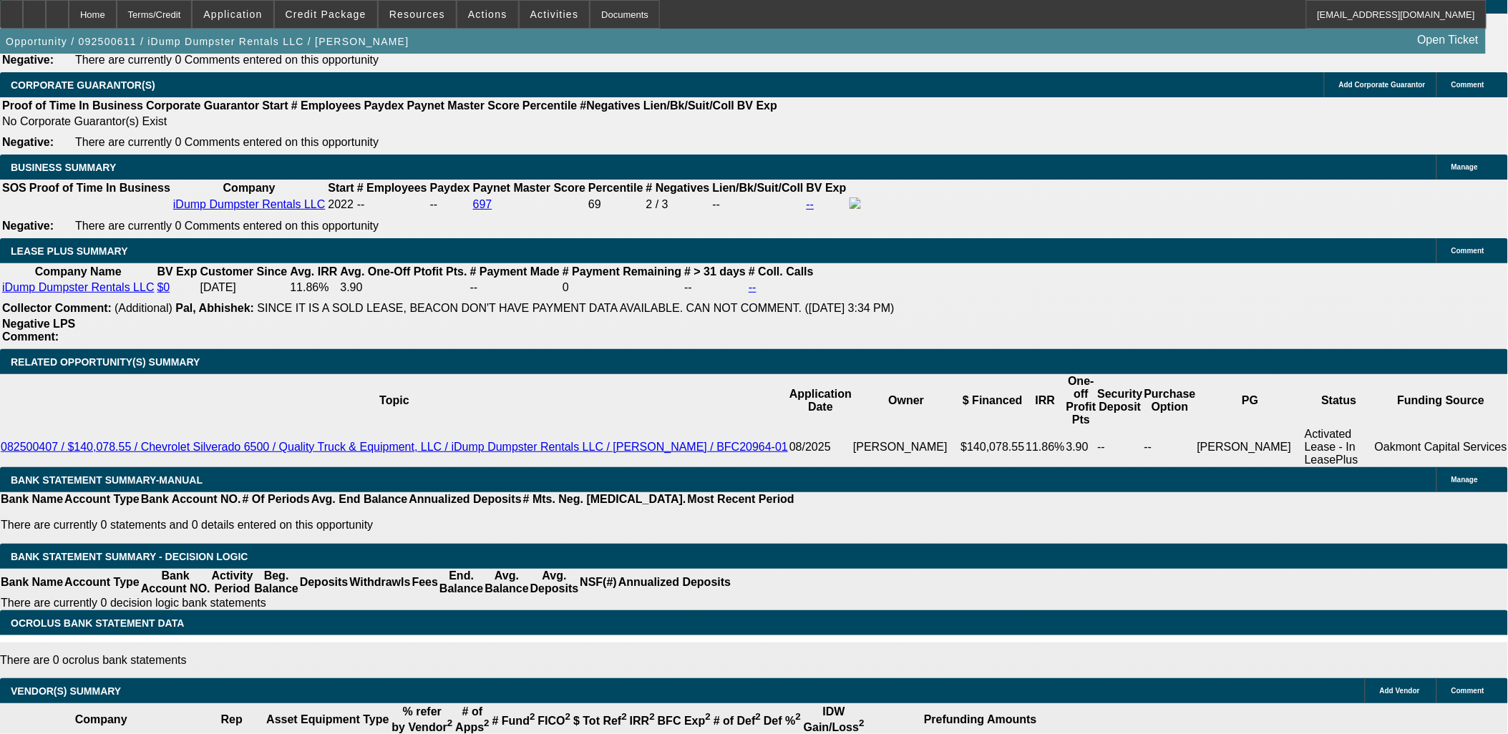 This screenshot has height=734, width=1508. Describe the element at coordinates (464, 500) in the screenshot. I see `th: Annualized Deposits` at that location.